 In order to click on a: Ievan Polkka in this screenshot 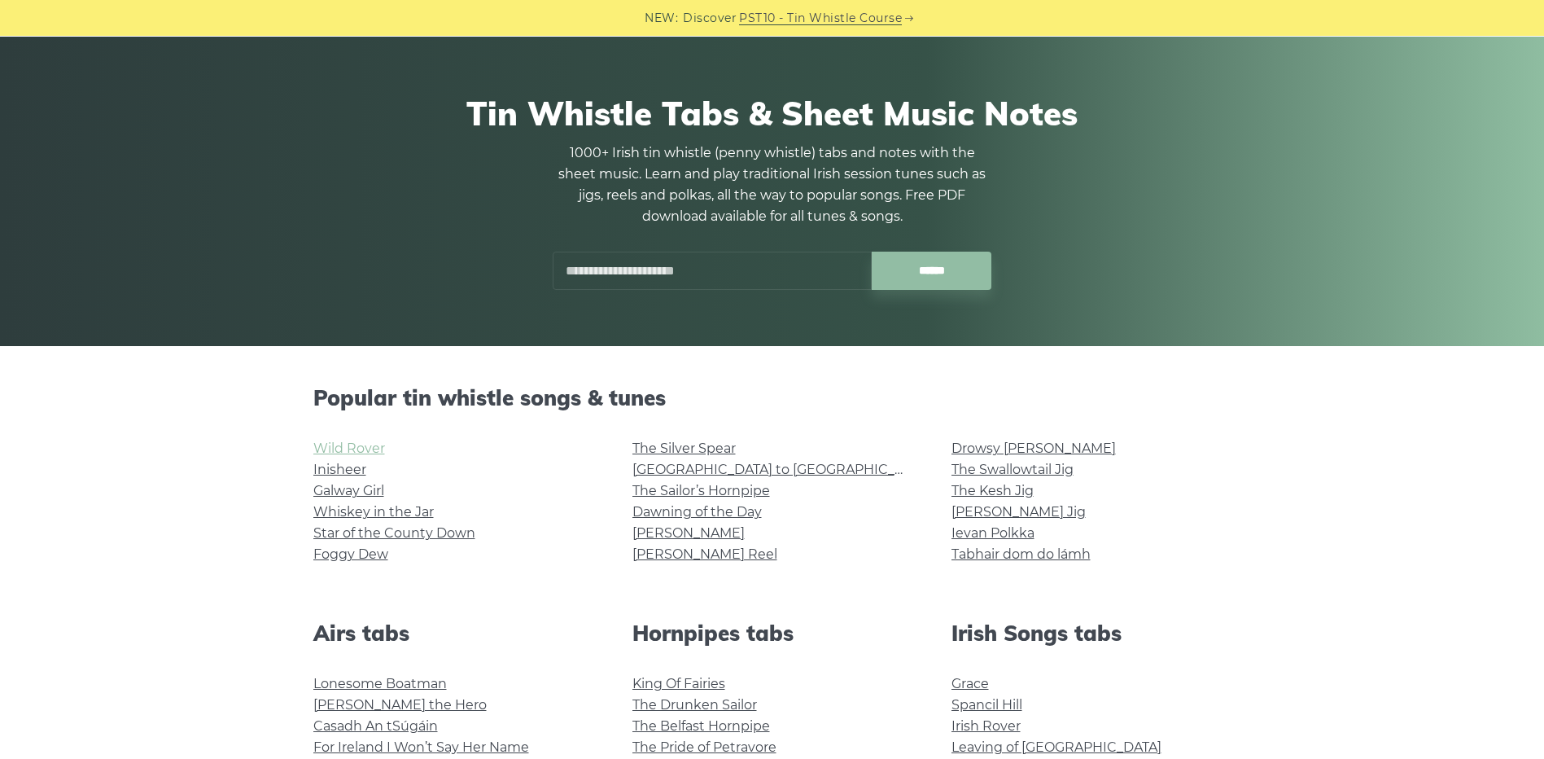, I will do `click(993, 532)`.